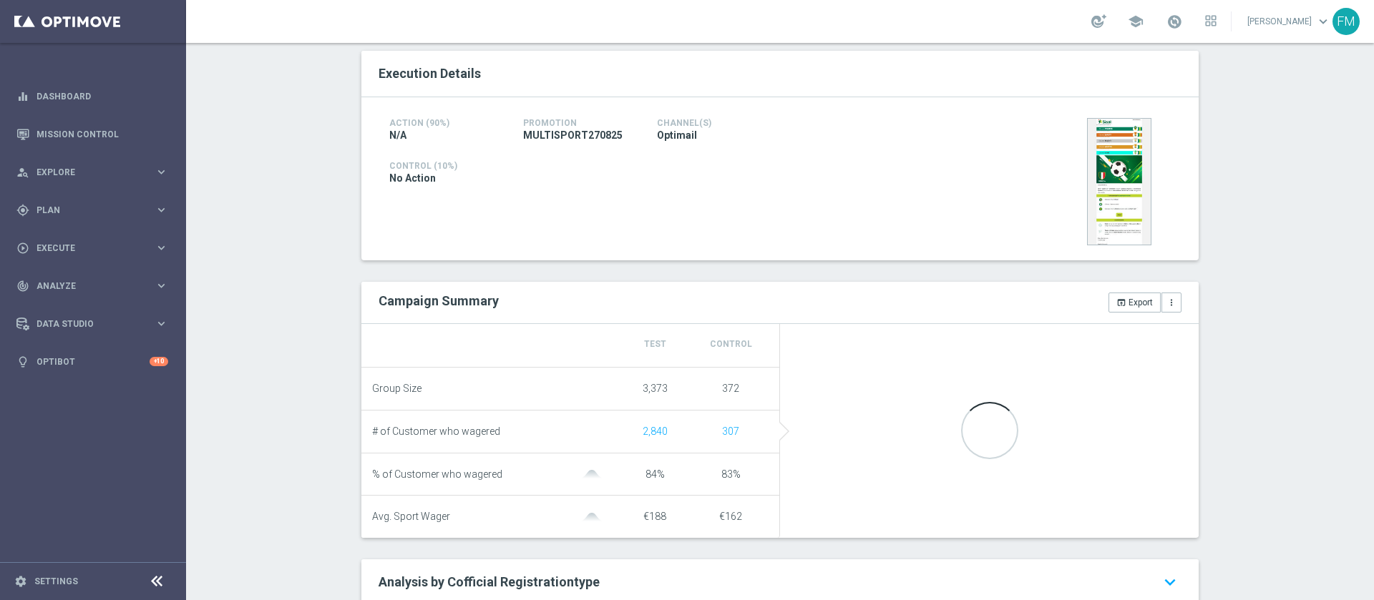 This screenshot has height=600, width=1374. What do you see at coordinates (436, 432) in the screenshot?
I see `span: # of Customer who wagered` at bounding box center [436, 432].